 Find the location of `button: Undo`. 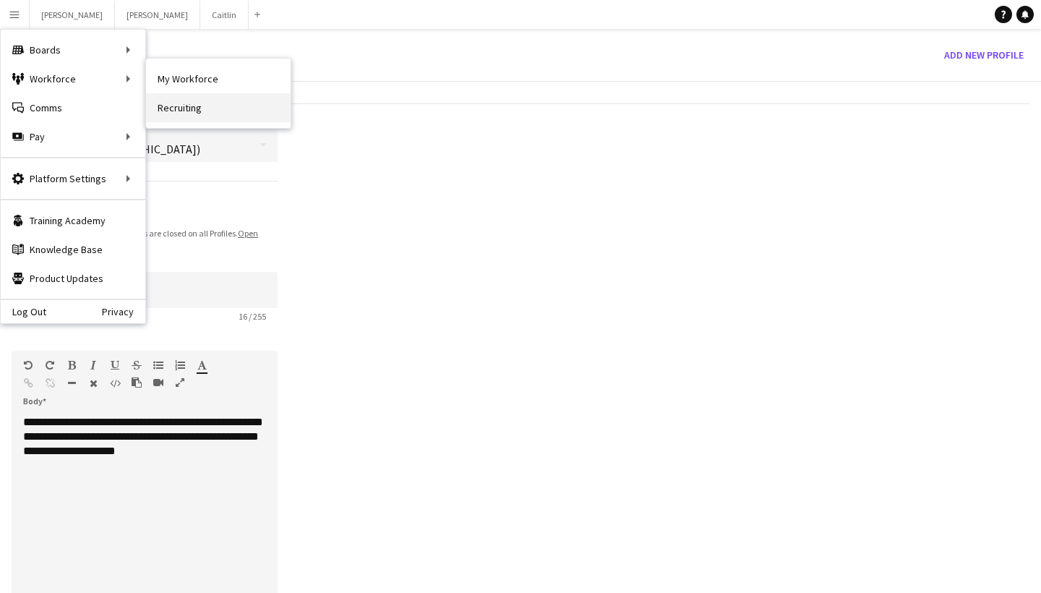

button: Undo is located at coordinates (28, 365).